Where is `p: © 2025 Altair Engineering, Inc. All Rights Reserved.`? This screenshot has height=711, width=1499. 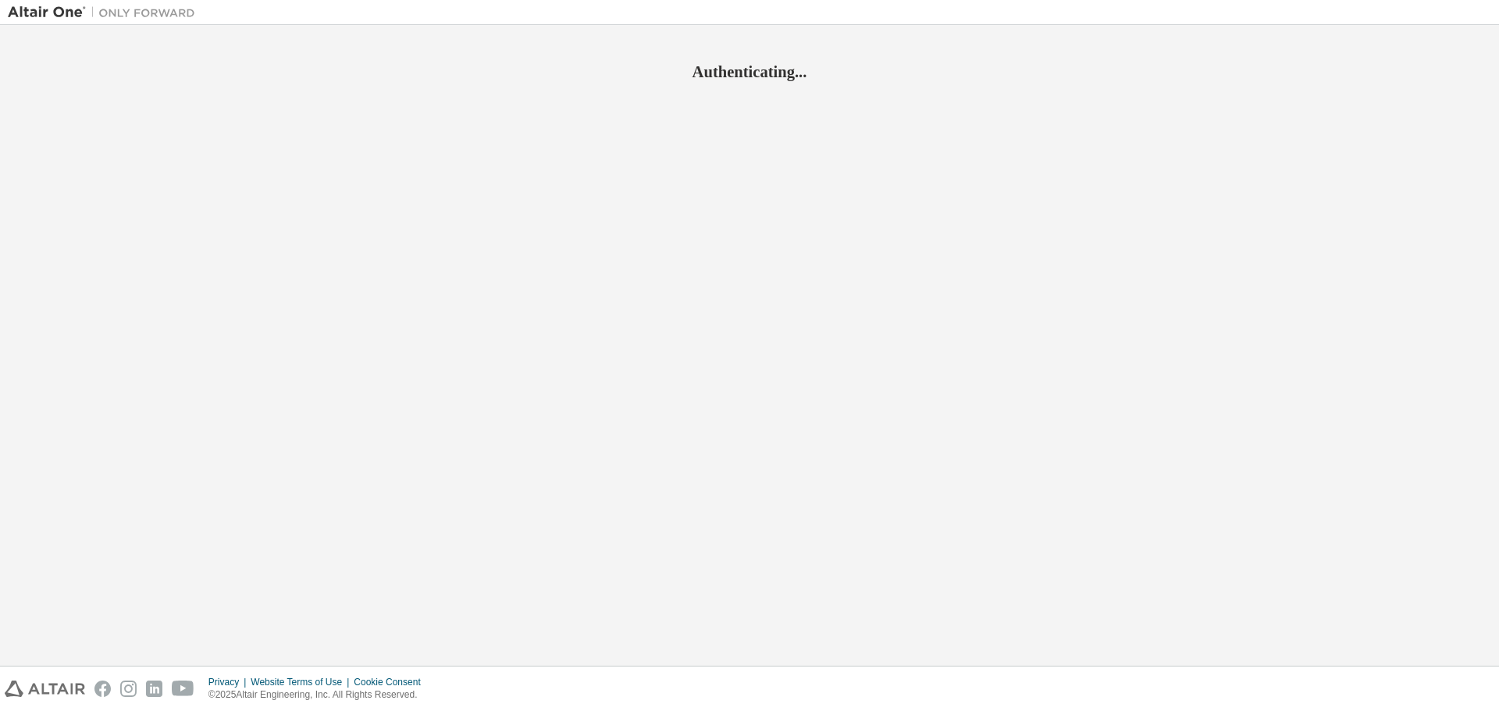 p: © 2025 Altair Engineering, Inc. All Rights Reserved. is located at coordinates (319, 695).